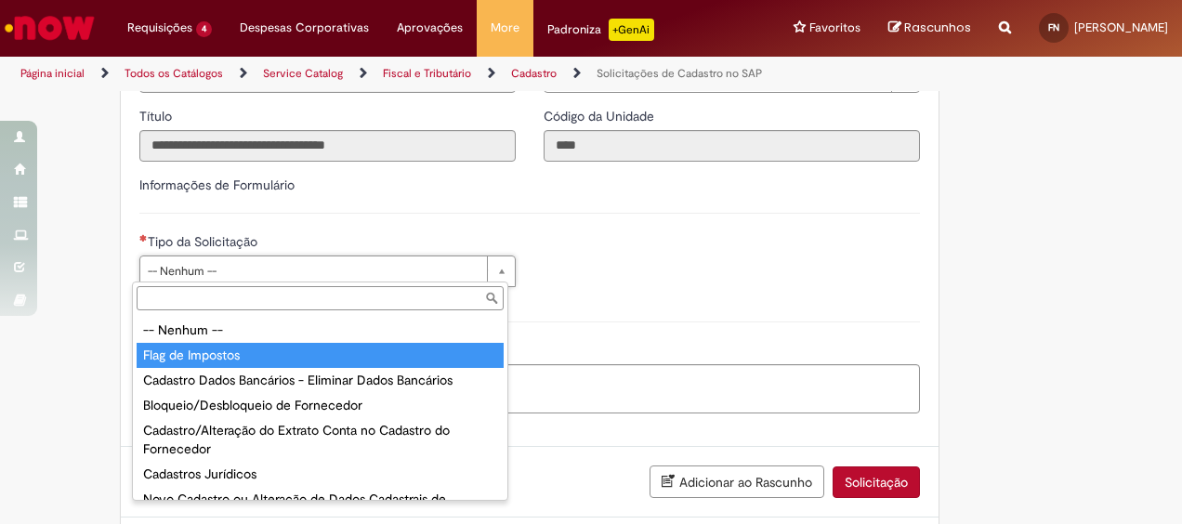 The image size is (1182, 524). What do you see at coordinates (320, 440) in the screenshot?
I see `div: Cadastro/Alteração do Extrato Conta no Cadastro do Fornecedor` at bounding box center [320, 440].